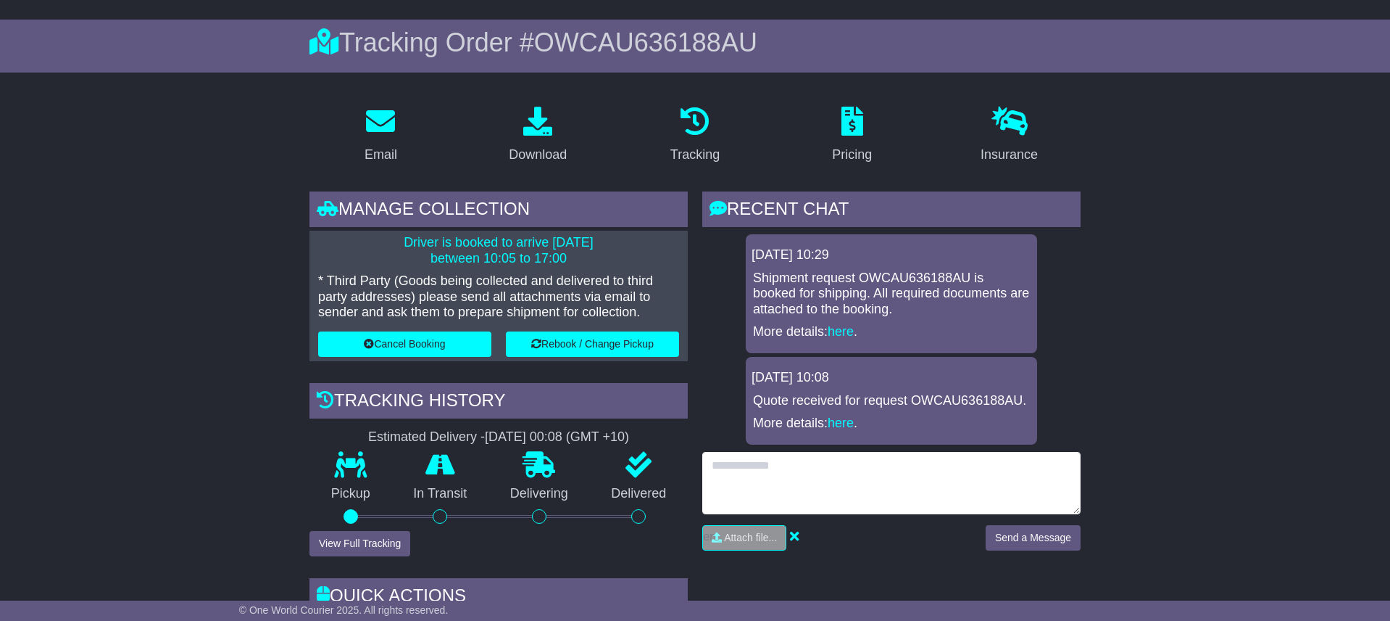 The width and height of the screenshot is (1390, 621). I want to click on div: Tracking, so click(695, 154).